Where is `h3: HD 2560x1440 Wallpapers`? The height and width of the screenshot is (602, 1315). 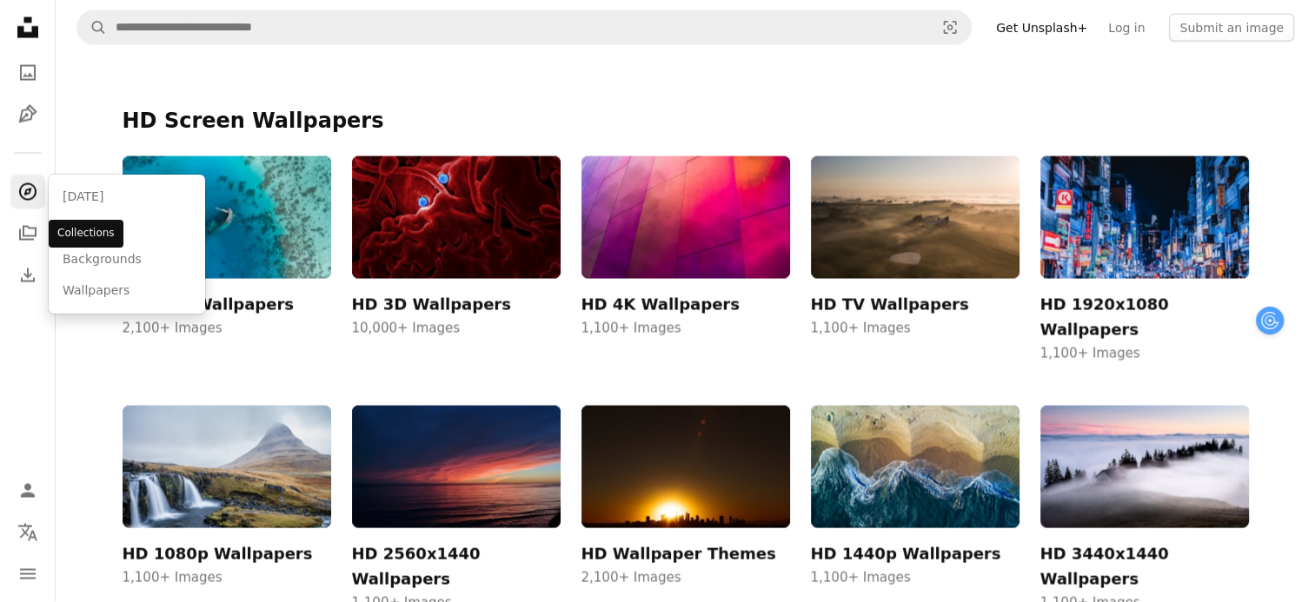
h3: HD 2560x1440 Wallpapers is located at coordinates (456, 567).